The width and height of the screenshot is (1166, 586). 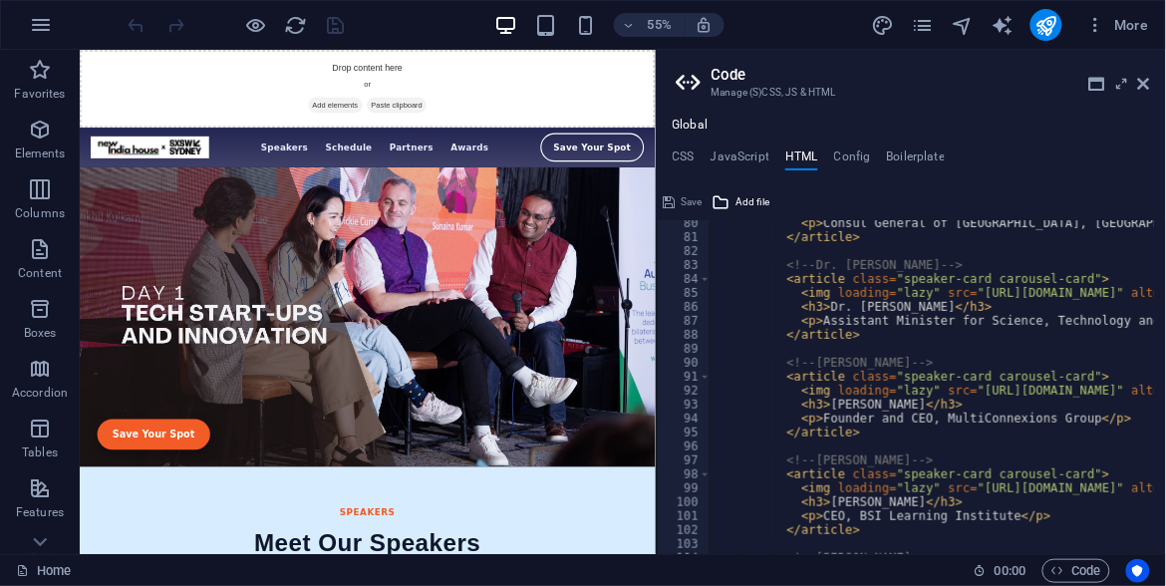 I want to click on p: Boxes, so click(x=40, y=333).